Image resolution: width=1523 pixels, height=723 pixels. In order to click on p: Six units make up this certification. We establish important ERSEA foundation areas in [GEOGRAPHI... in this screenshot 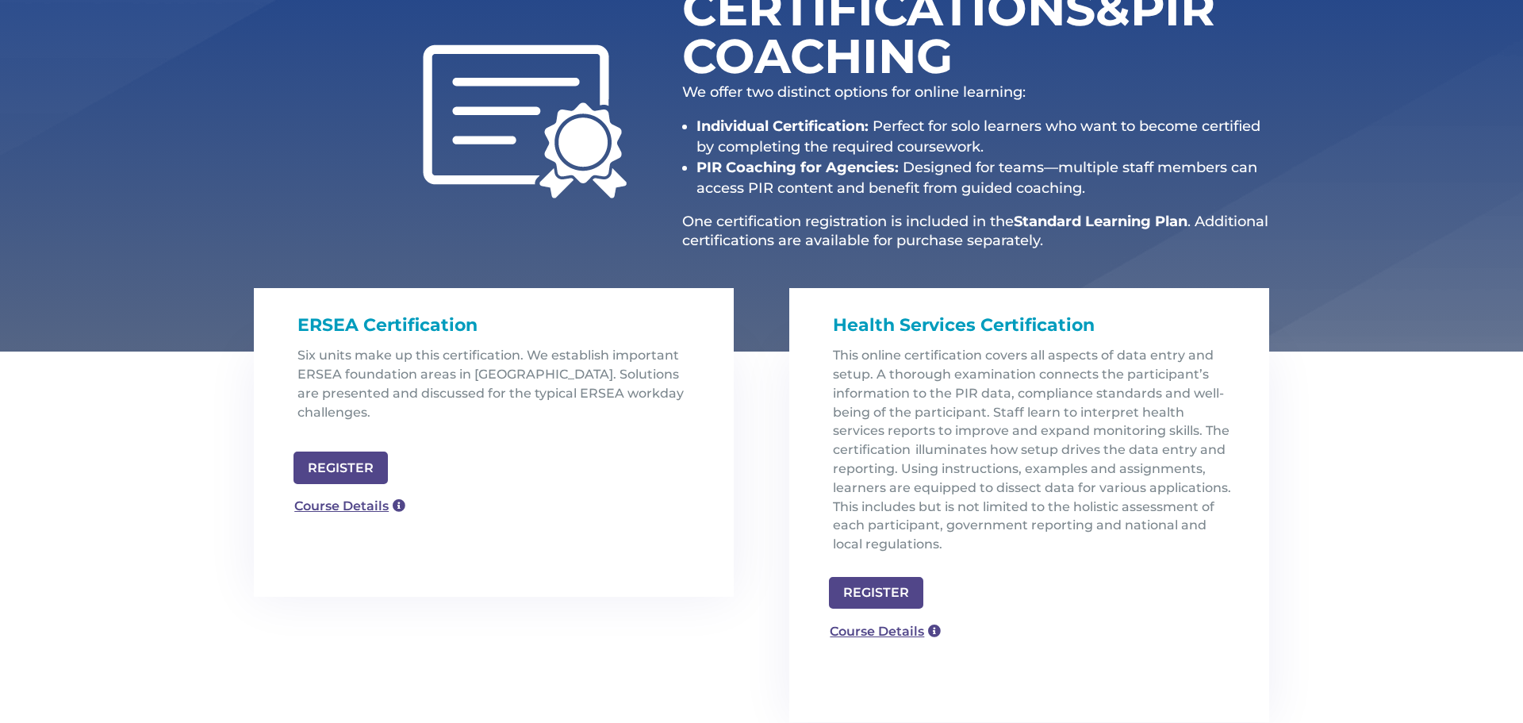, I will do `click(500, 390)`.